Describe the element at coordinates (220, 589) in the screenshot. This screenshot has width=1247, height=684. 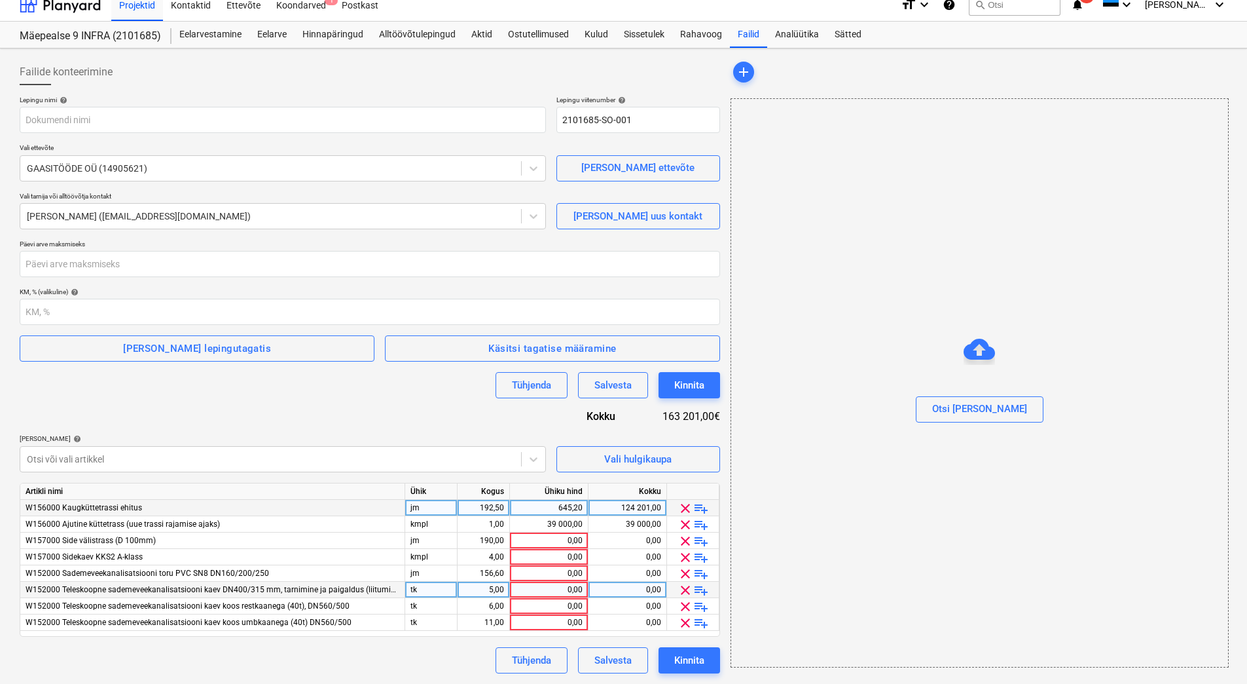
I see `span: W152000 Teleskoopne sademeveekanalisatsiooni kaev DN400/315 mm, tarnimine ja paigaldus (liitumisp...` at that location.